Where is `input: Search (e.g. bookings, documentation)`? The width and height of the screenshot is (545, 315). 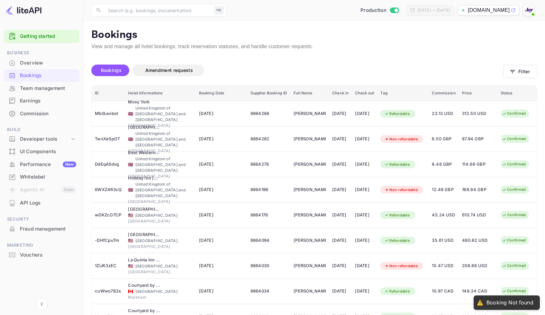
input: Search (e.g. bookings, documentation) is located at coordinates (158, 10).